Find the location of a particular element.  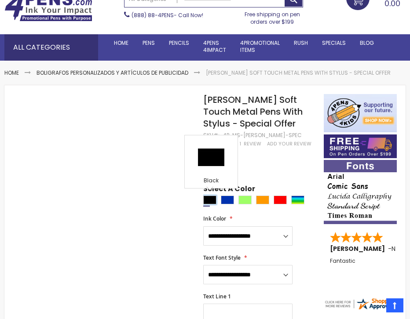

a: Blog is located at coordinates (367, 43).